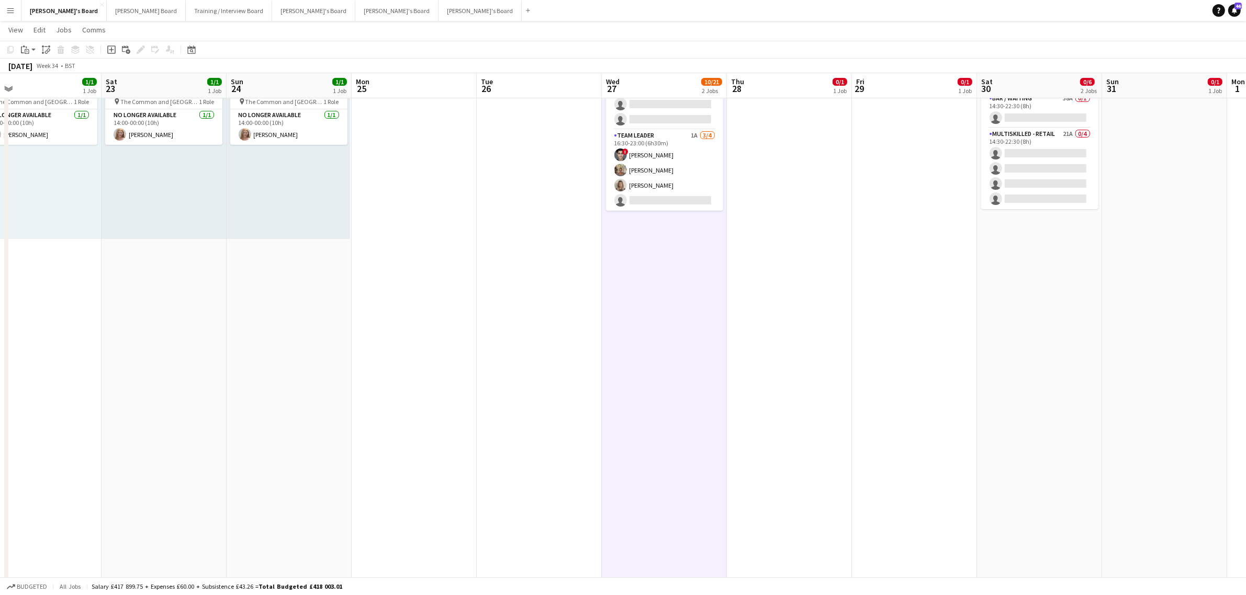 The image size is (1246, 595). I want to click on span: Week 34, so click(48, 65).